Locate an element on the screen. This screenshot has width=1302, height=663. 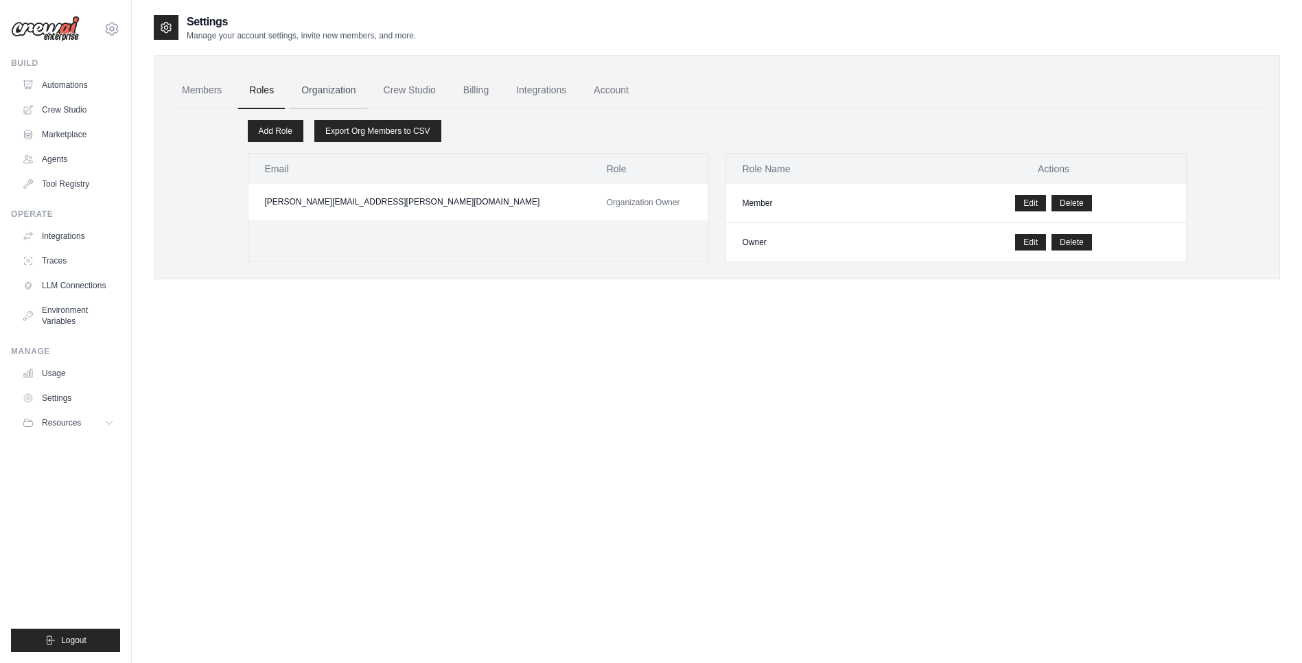
button: Logout is located at coordinates (65, 640).